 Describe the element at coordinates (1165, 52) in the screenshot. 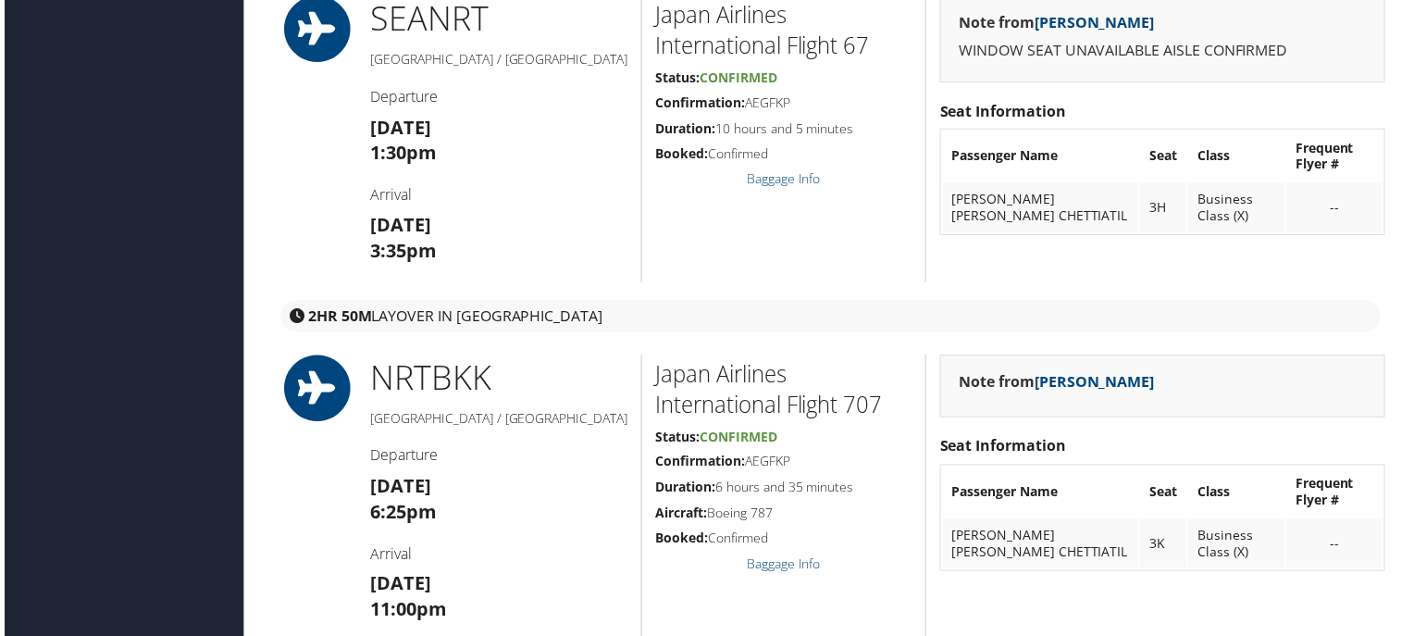

I see `p: WINDOW SEAT UNAVAILABLE AISLE CONFIRMED` at that location.